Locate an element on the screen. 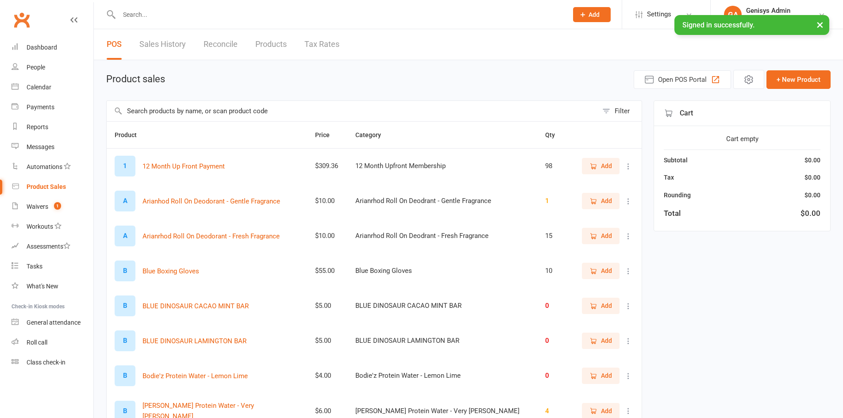 The image size is (843, 418). button: Product is located at coordinates (131, 135).